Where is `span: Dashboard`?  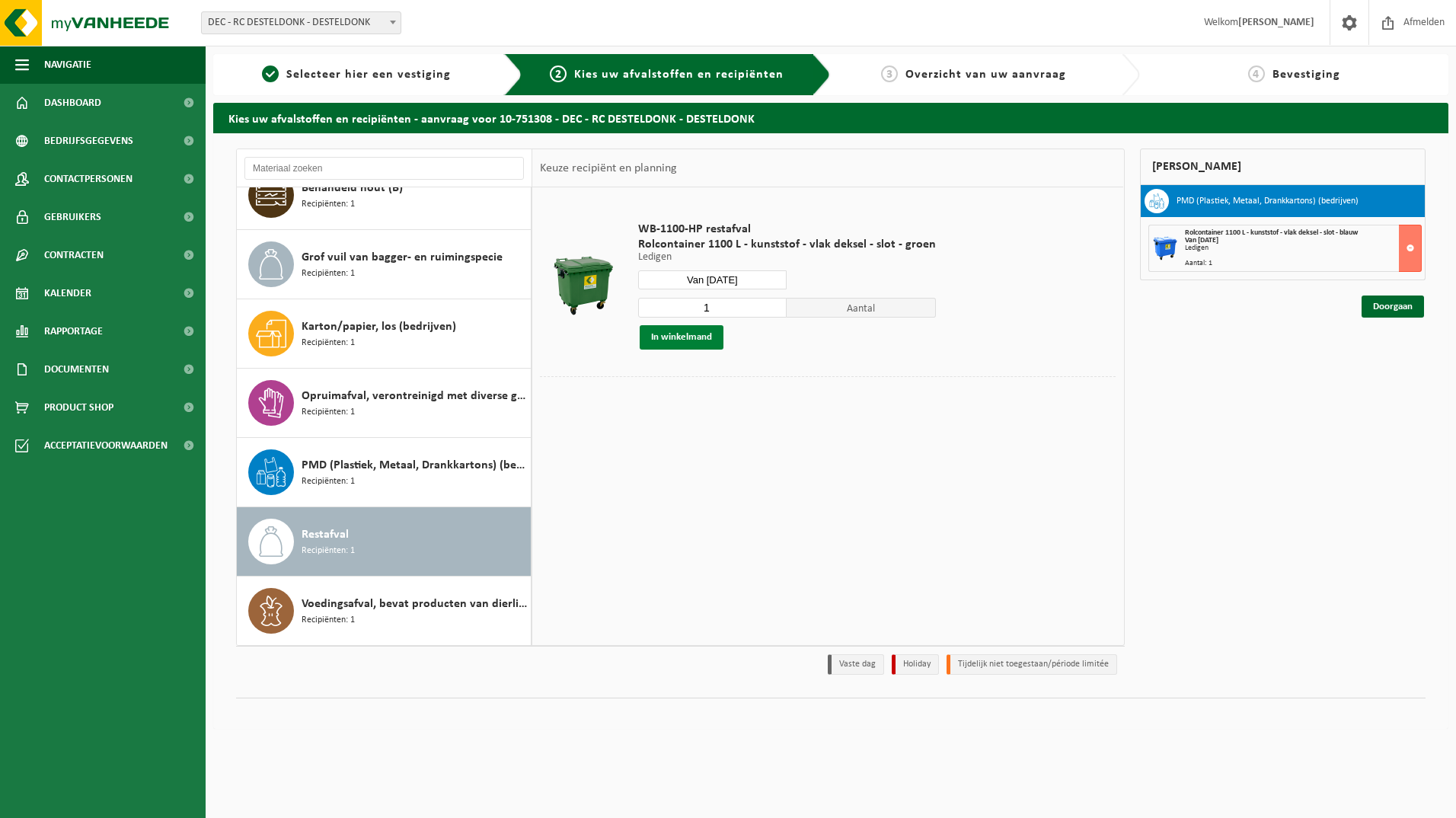
span: Dashboard is located at coordinates (72, 102).